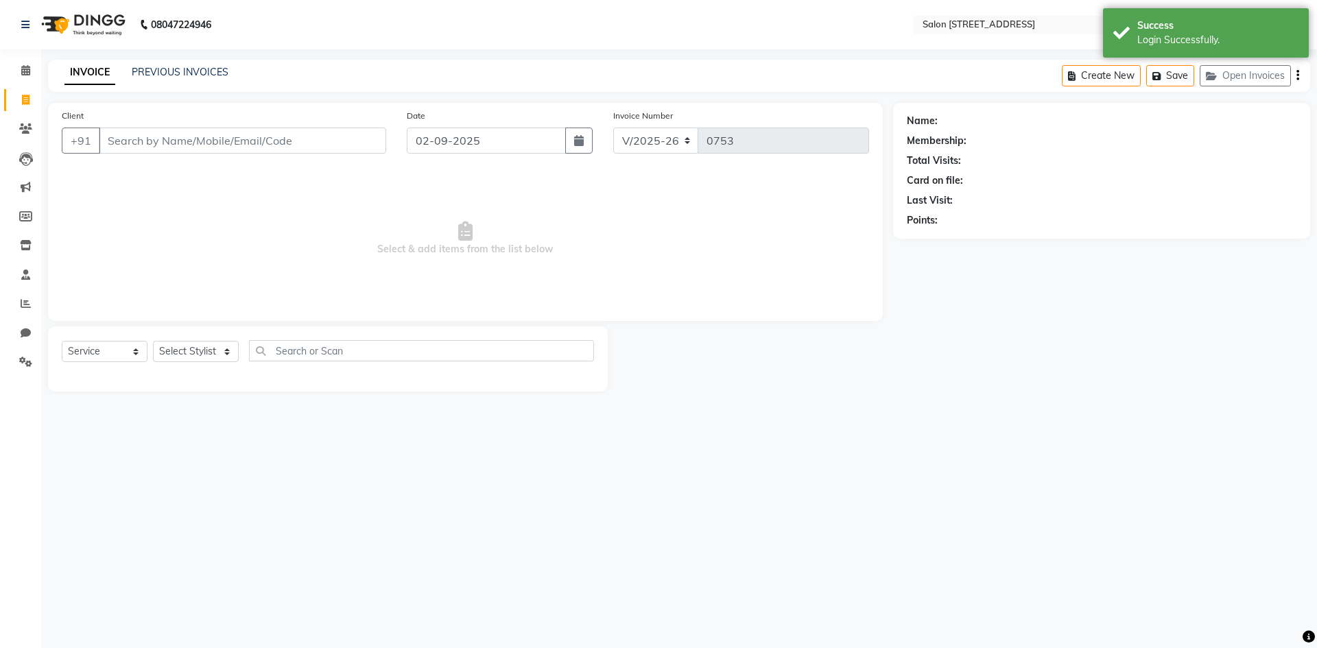 This screenshot has width=1317, height=648. What do you see at coordinates (935, 180) in the screenshot?
I see `div: Card on file:` at bounding box center [935, 180].